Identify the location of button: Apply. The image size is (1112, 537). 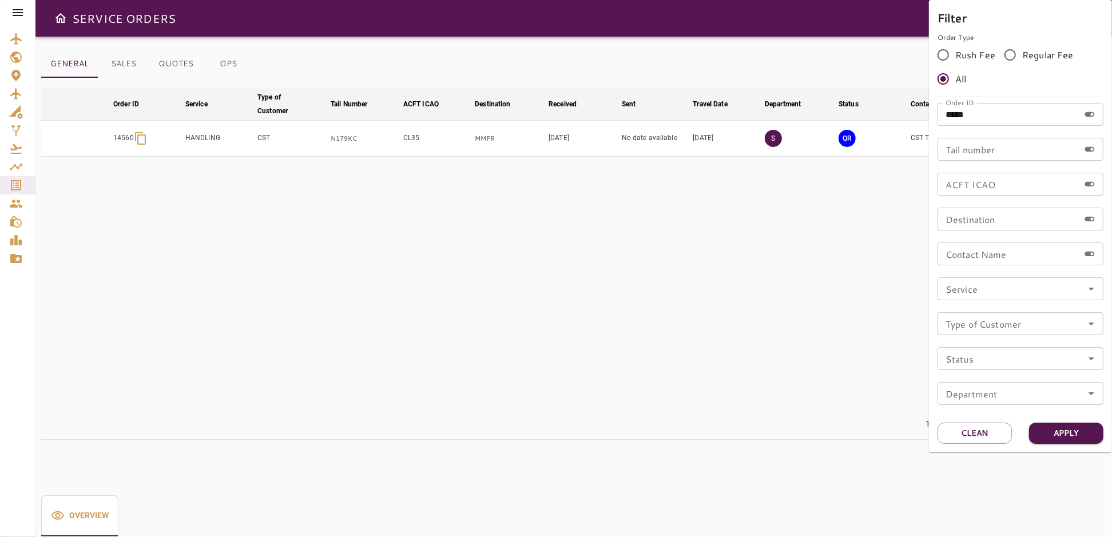
(1066, 433).